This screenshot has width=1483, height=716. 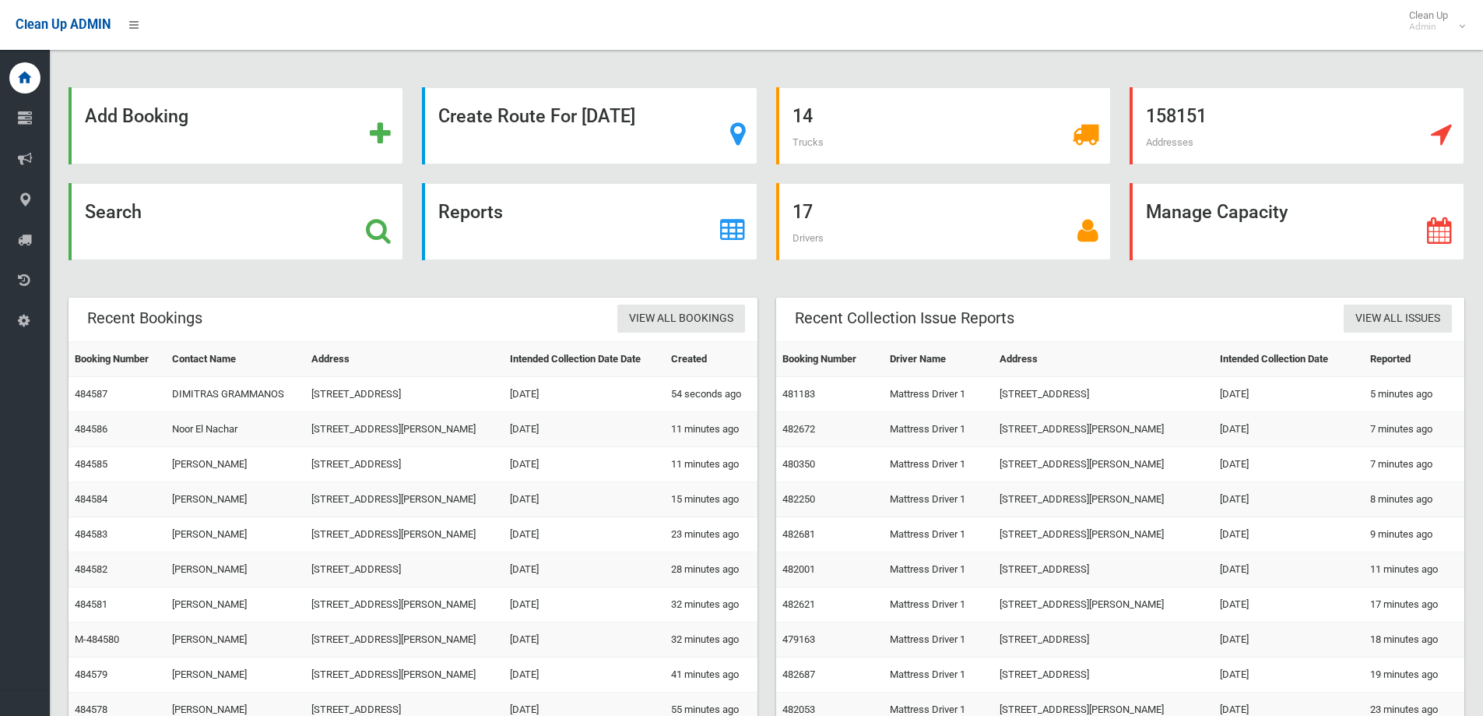 I want to click on td: 41 minutes ago, so click(x=711, y=674).